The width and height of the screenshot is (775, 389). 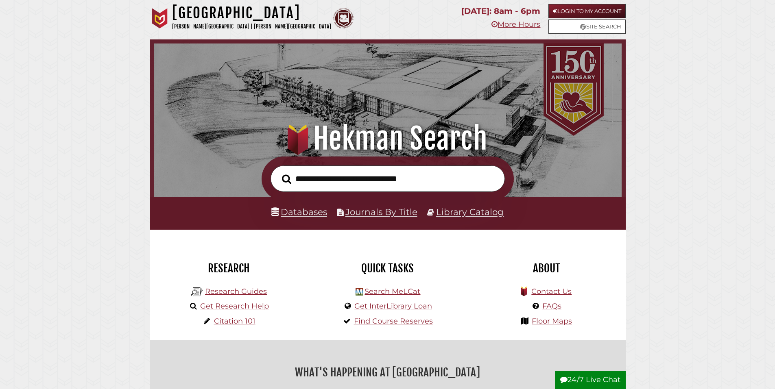 What do you see at coordinates (393, 306) in the screenshot?
I see `a: Get InterLibrary Loan` at bounding box center [393, 306].